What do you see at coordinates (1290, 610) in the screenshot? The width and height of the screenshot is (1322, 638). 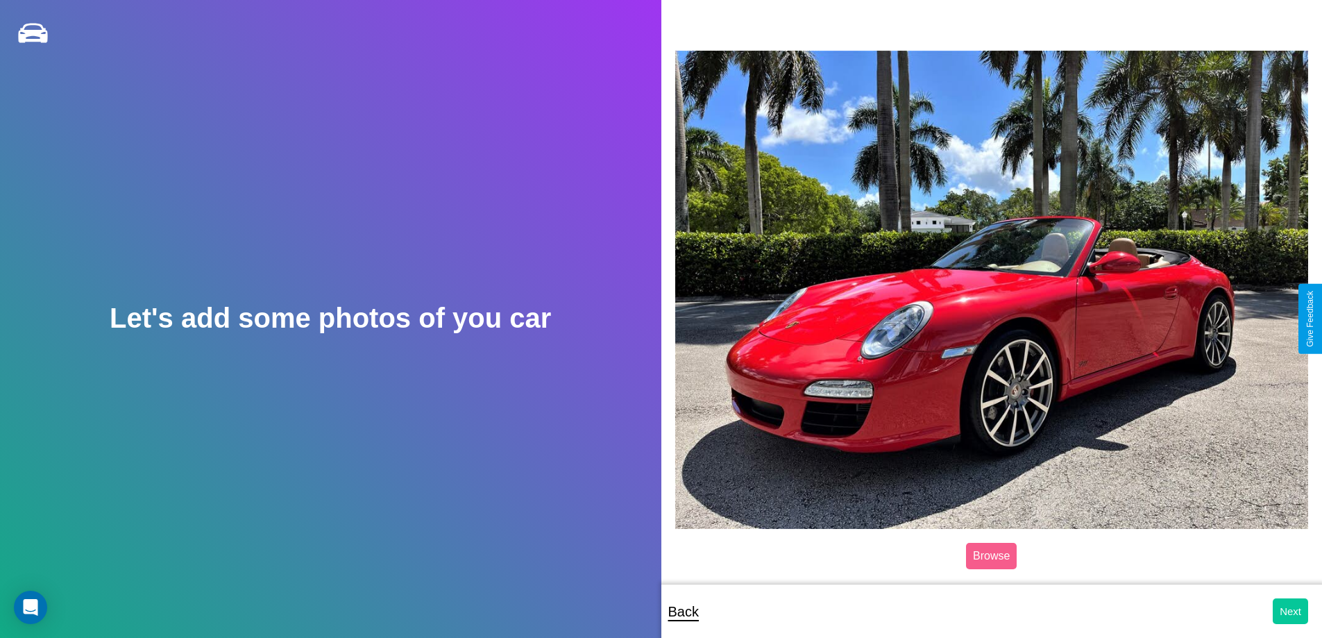 I see `button: Next` at bounding box center [1290, 610].